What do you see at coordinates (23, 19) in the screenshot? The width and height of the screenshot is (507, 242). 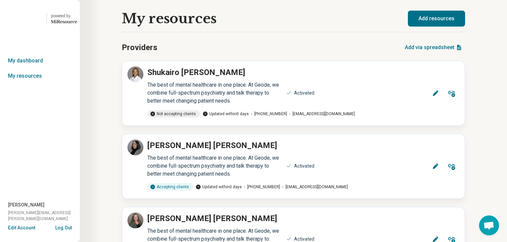 I see `img: Geode Health` at bounding box center [23, 19].